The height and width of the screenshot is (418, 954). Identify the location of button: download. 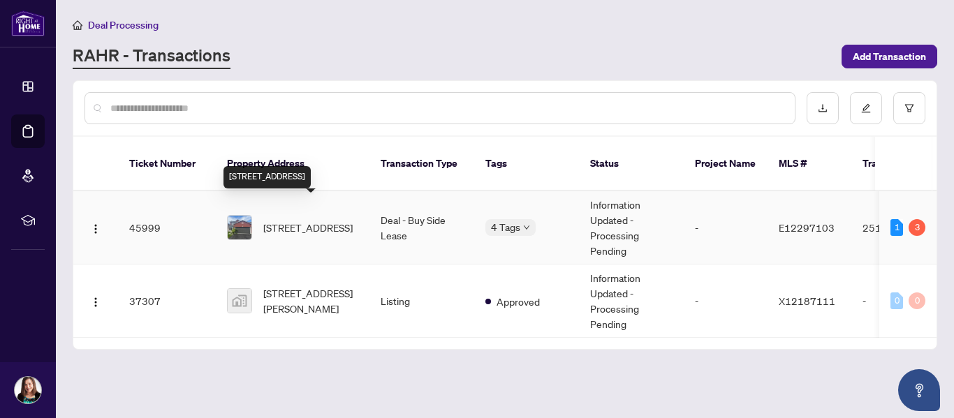
(823, 108).